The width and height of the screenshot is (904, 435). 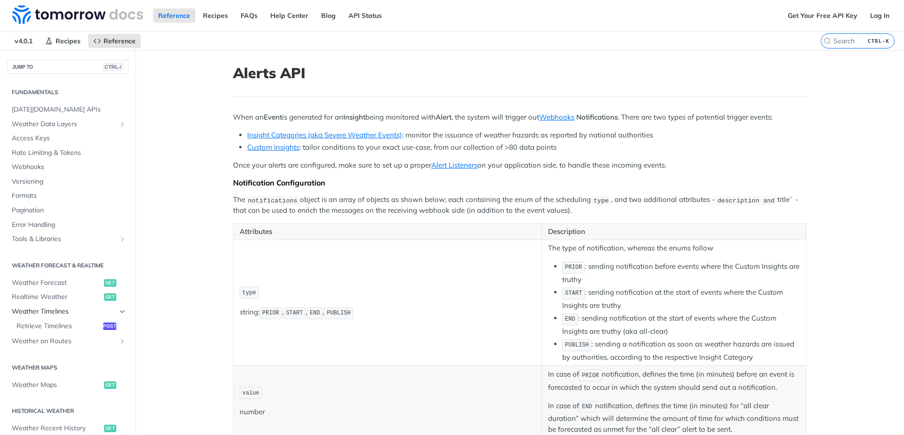 I want to click on span: Realtime Weather, so click(x=57, y=297).